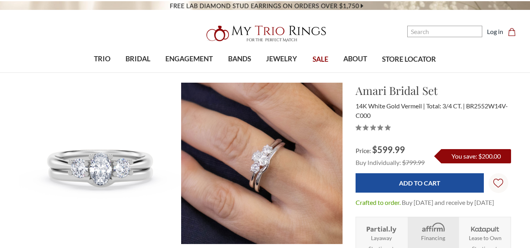 Image resolution: width=530 pixels, height=248 pixels. What do you see at coordinates (420, 182) in the screenshot?
I see `input: Add to Cart` at bounding box center [420, 182].